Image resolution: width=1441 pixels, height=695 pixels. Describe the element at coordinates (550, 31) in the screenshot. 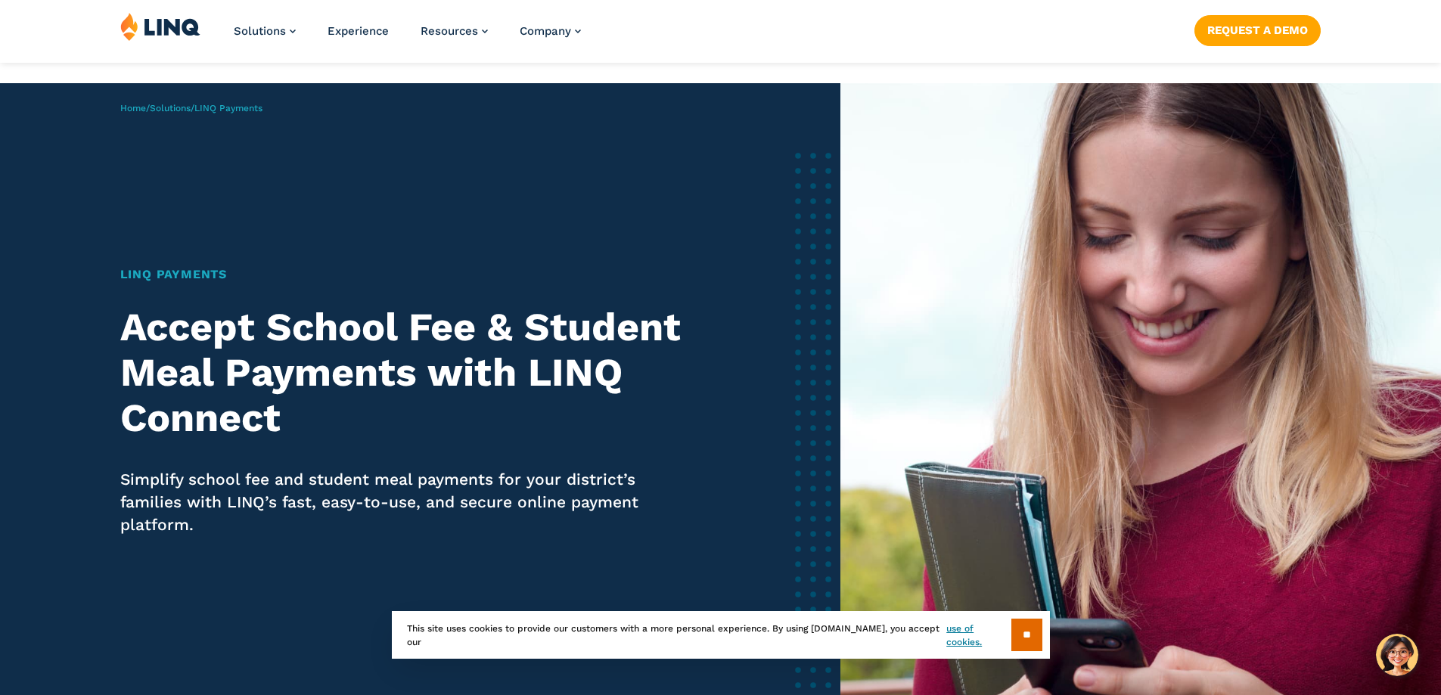

I see `a: Company` at that location.